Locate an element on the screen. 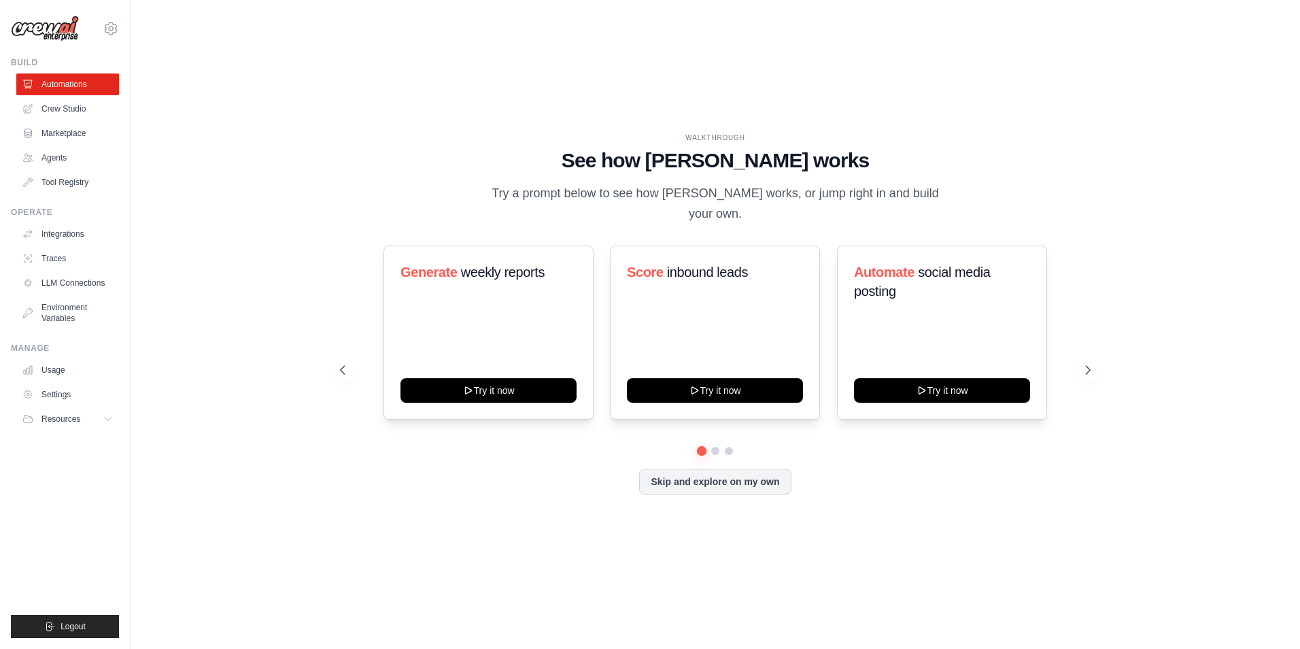 This screenshot has height=649, width=1300. a: Settings is located at coordinates (67, 394).